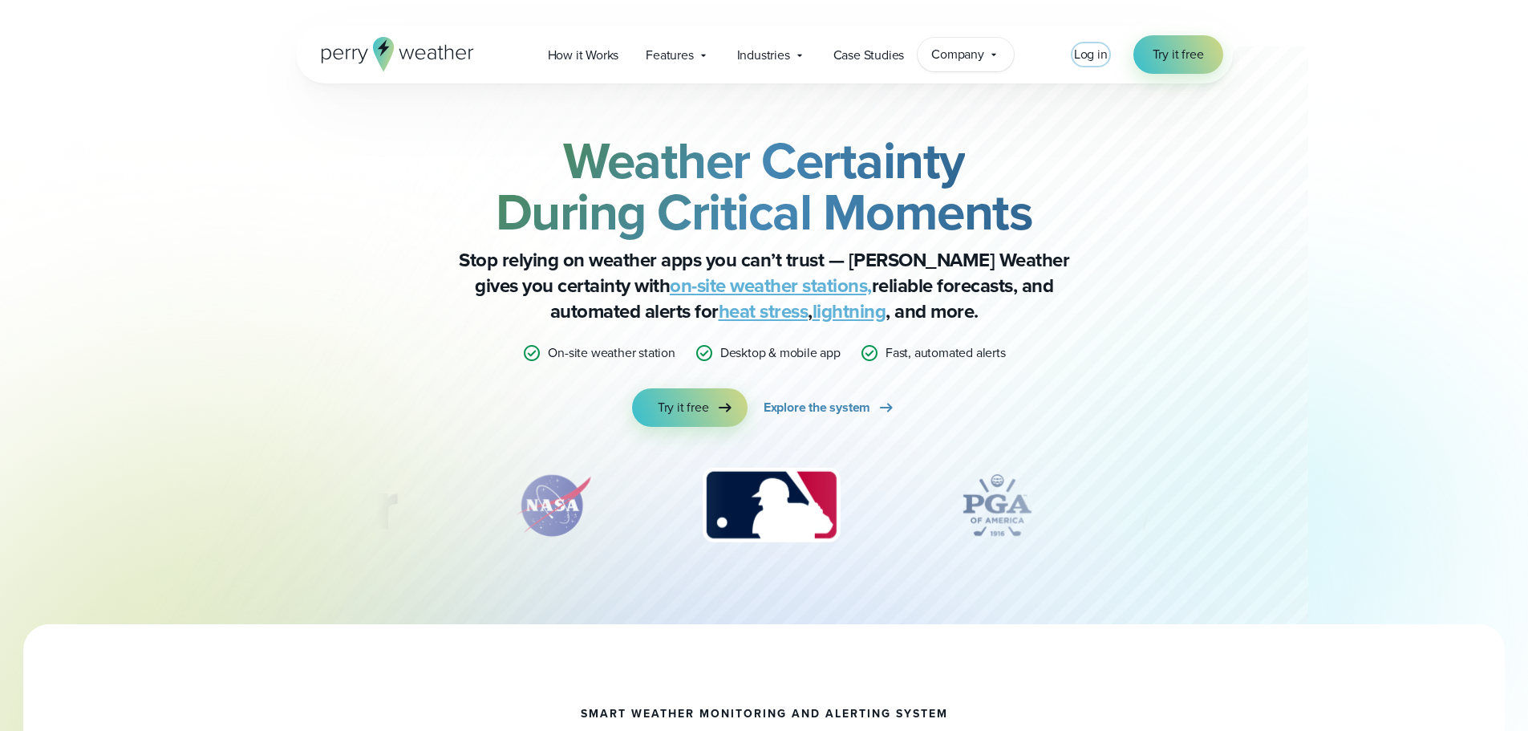 This screenshot has width=1528, height=731. What do you see at coordinates (869, 55) in the screenshot?
I see `span: Case Studies` at bounding box center [869, 55].